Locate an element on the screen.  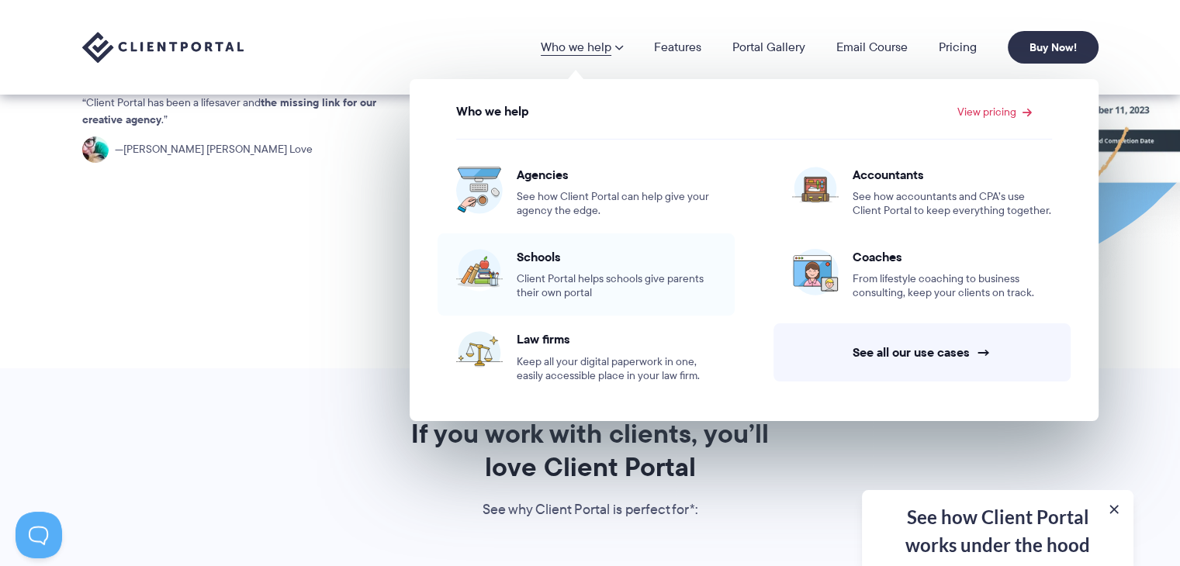
a: Pricing is located at coordinates (958, 47).